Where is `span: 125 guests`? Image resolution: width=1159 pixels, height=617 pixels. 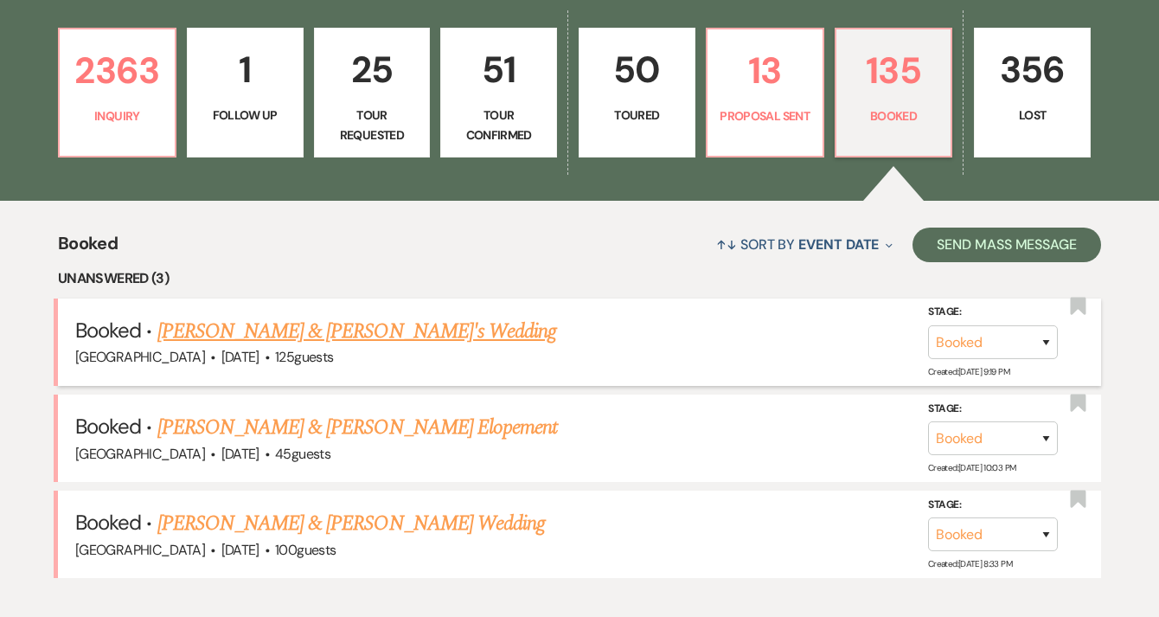 span: 125 guests is located at coordinates (304, 356).